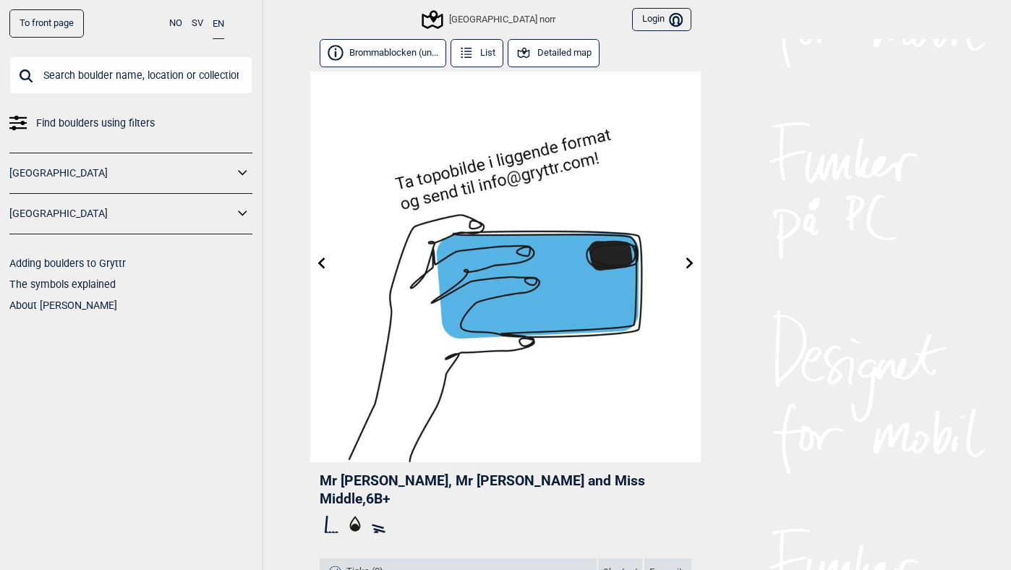  Describe the element at coordinates (62, 284) in the screenshot. I see `a: The symbols explained` at that location.